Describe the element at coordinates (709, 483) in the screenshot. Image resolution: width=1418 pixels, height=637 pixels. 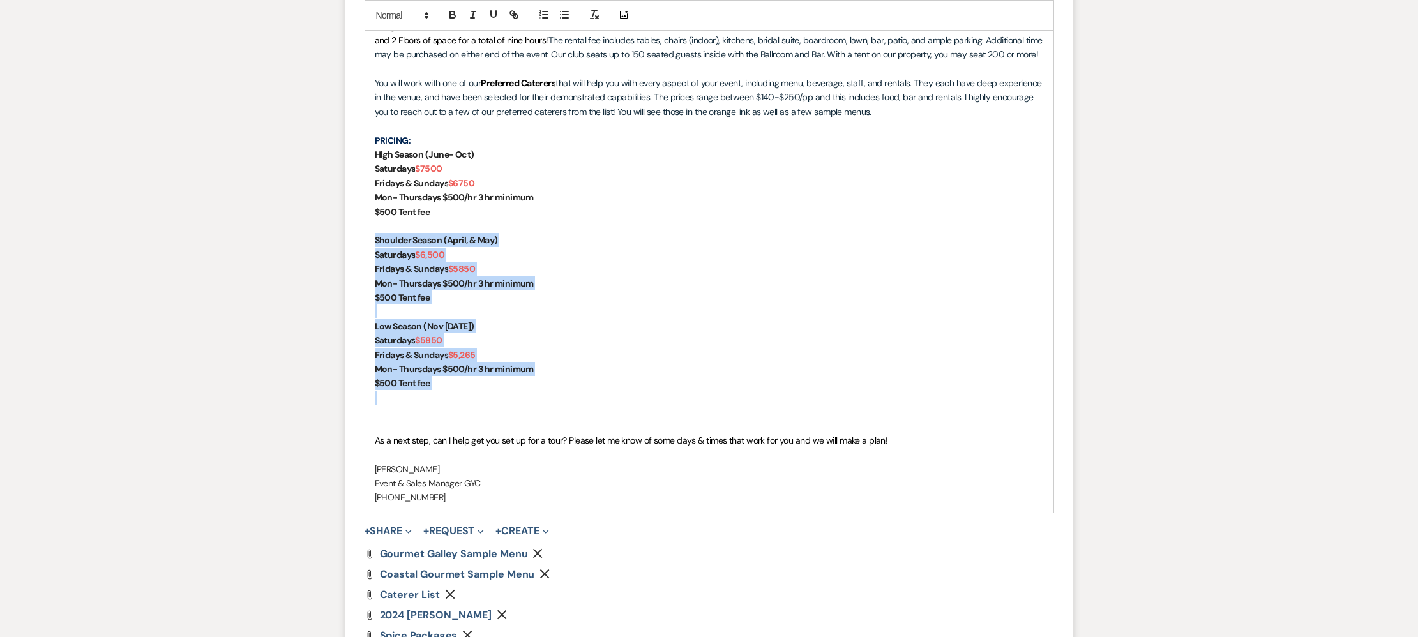
I see `p: Event & Sales Manager GYC` at that location.